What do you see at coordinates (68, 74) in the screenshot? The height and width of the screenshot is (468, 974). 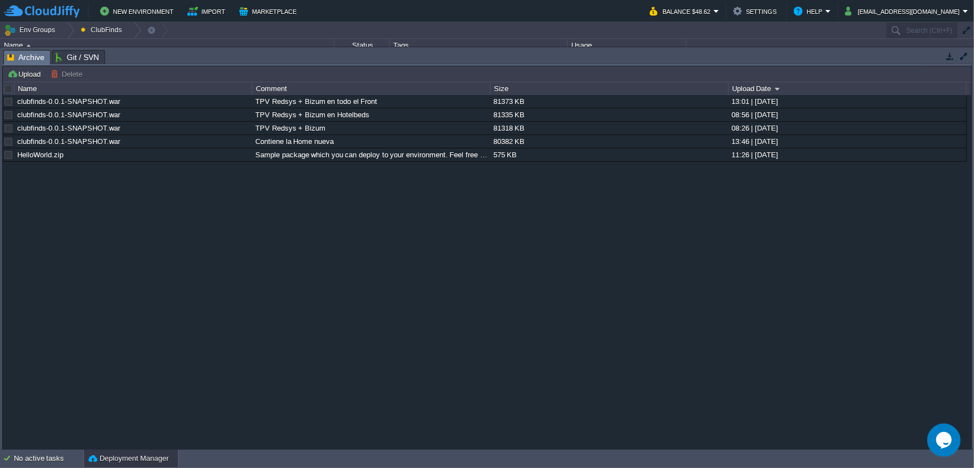 I see `button: Delete` at bounding box center [68, 74].